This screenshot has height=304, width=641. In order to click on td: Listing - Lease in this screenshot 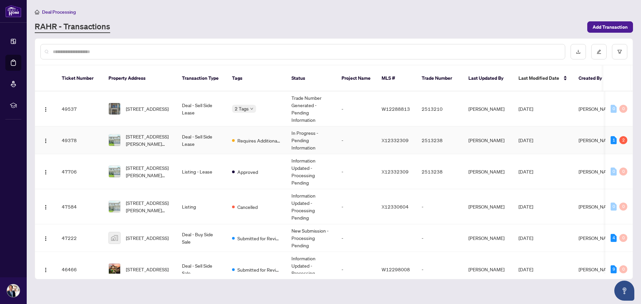, I will do `click(202, 172)`.